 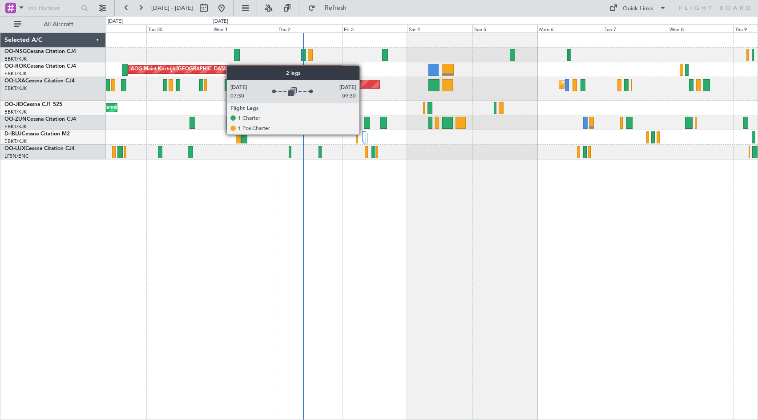 I want to click on a: D-IBLUCessna Citation M2, so click(x=37, y=134).